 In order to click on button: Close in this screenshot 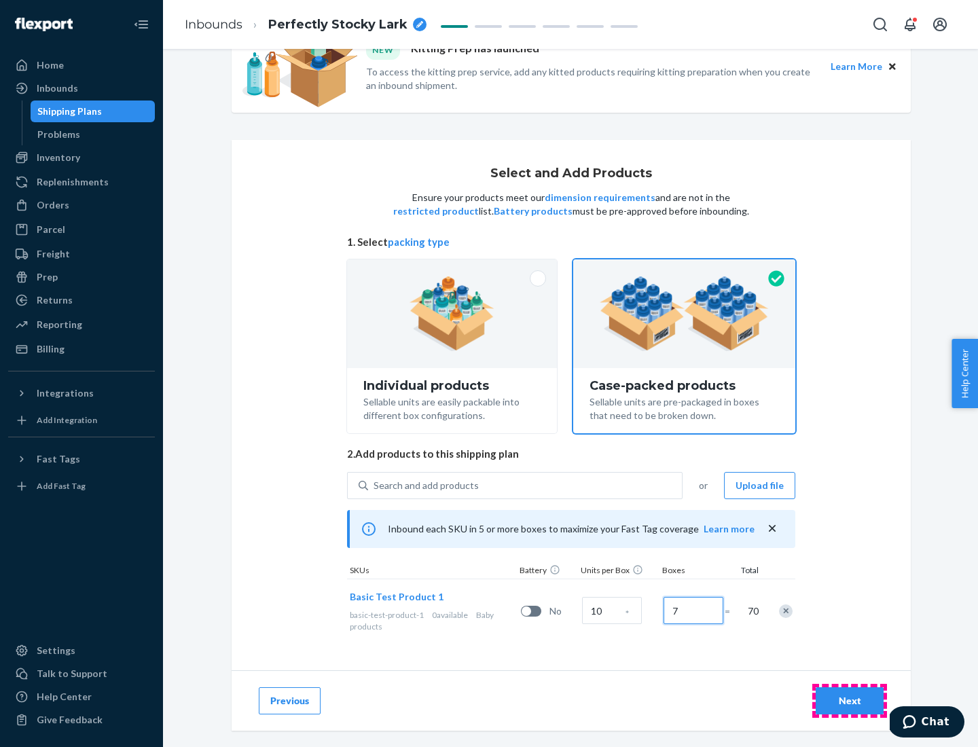, I will do `click(893, 67)`.